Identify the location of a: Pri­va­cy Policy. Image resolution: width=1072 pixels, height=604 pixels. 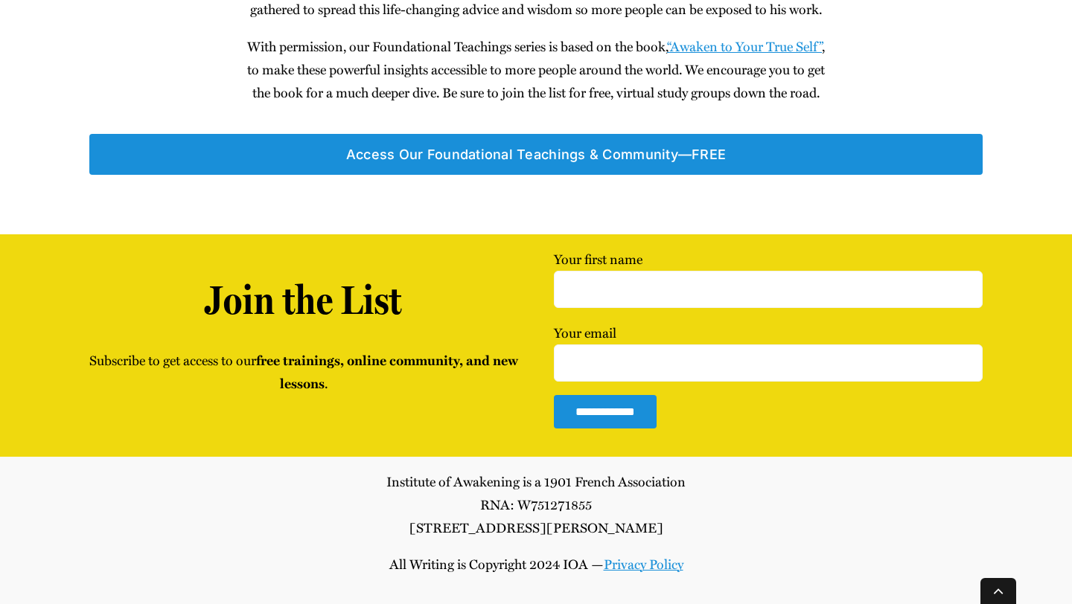
(643, 564).